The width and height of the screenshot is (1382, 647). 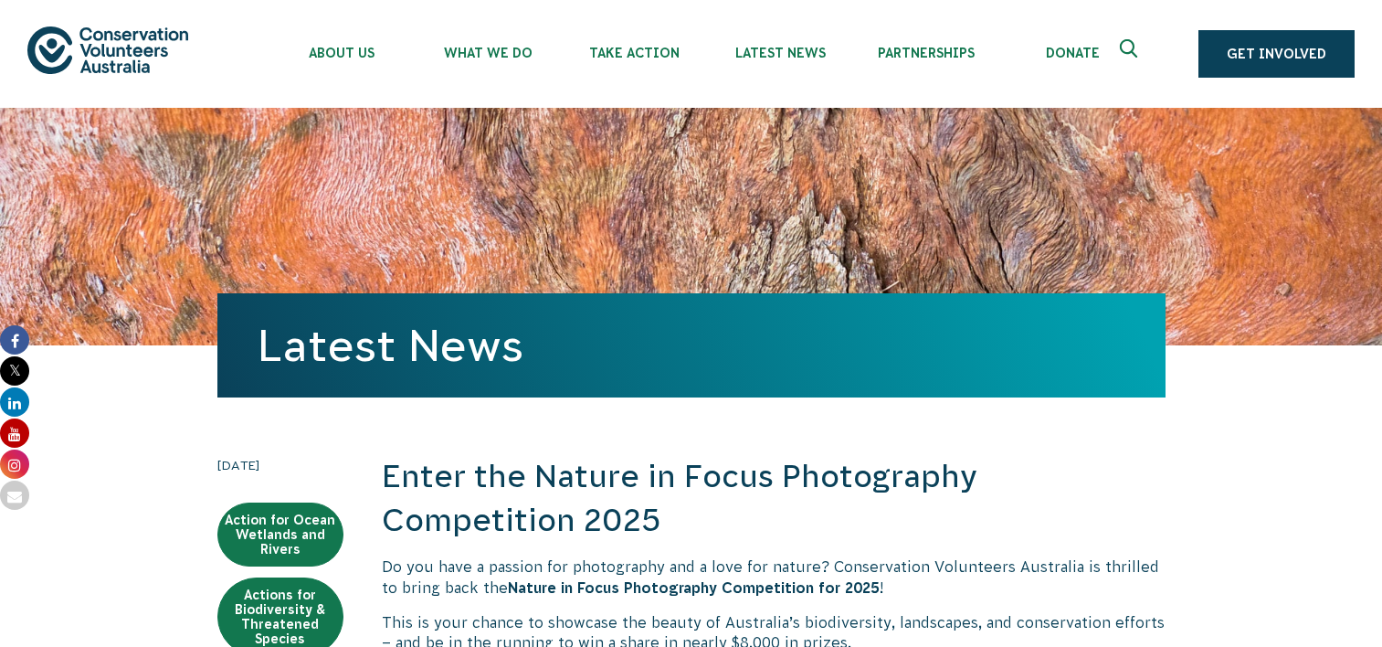 What do you see at coordinates (634, 53) in the screenshot?
I see `span: Take Action` at bounding box center [634, 53].